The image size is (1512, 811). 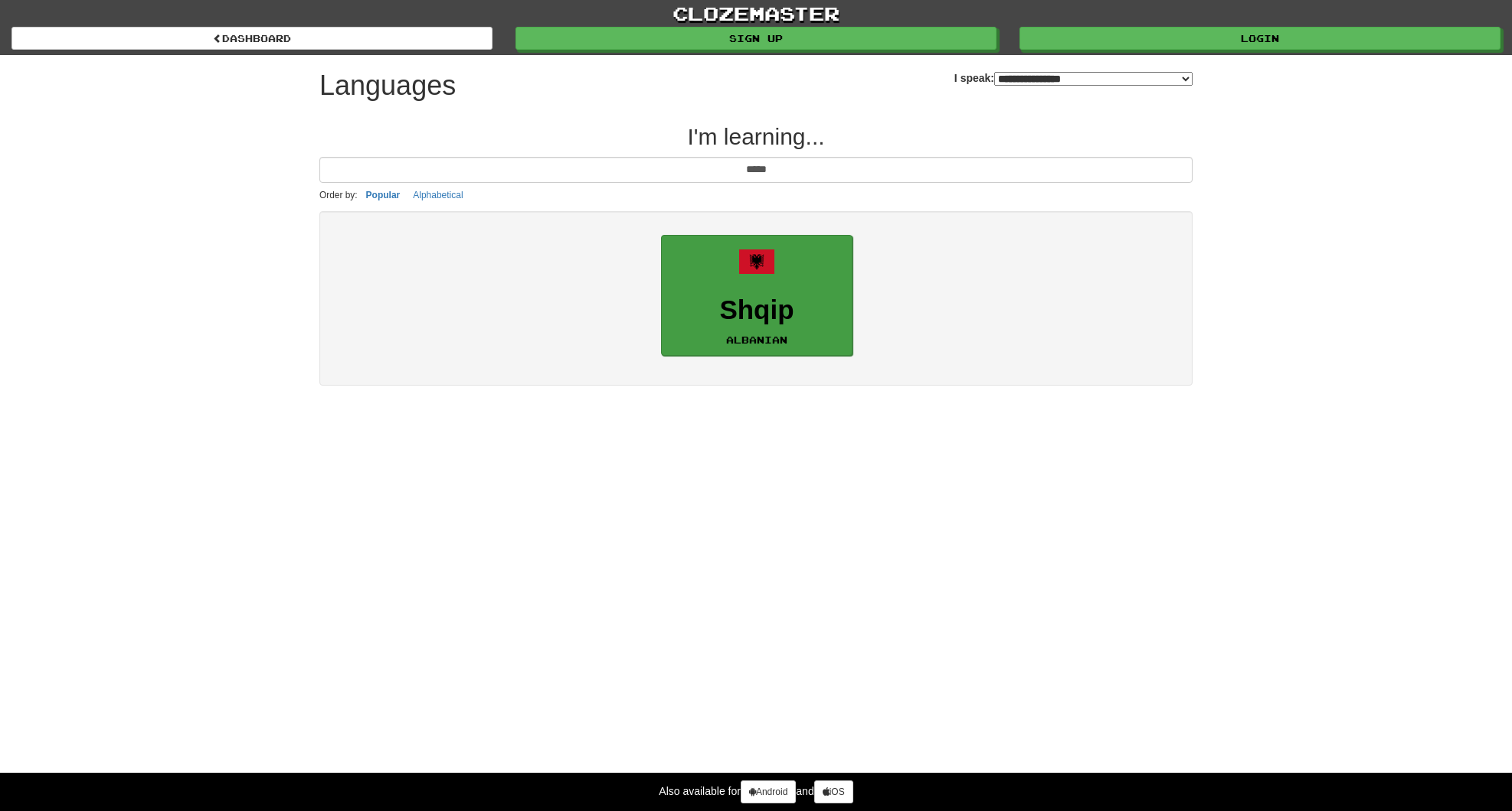 What do you see at coordinates (1260, 38) in the screenshot?
I see `a: Login` at bounding box center [1260, 38].